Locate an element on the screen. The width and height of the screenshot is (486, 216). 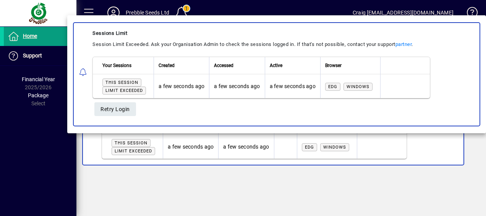
span: Windows is located at coordinates (358, 86).